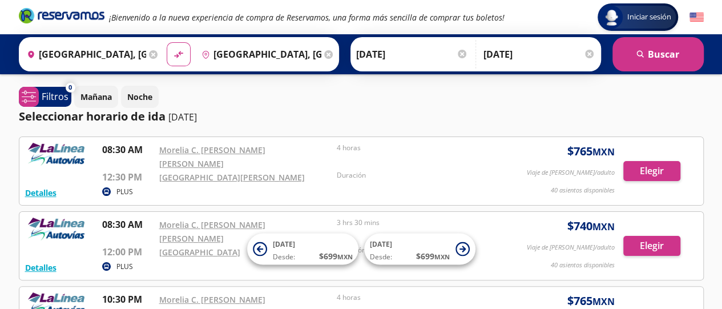 Image resolution: width=722 pixels, height=309 pixels. I want to click on p: Noche, so click(140, 97).